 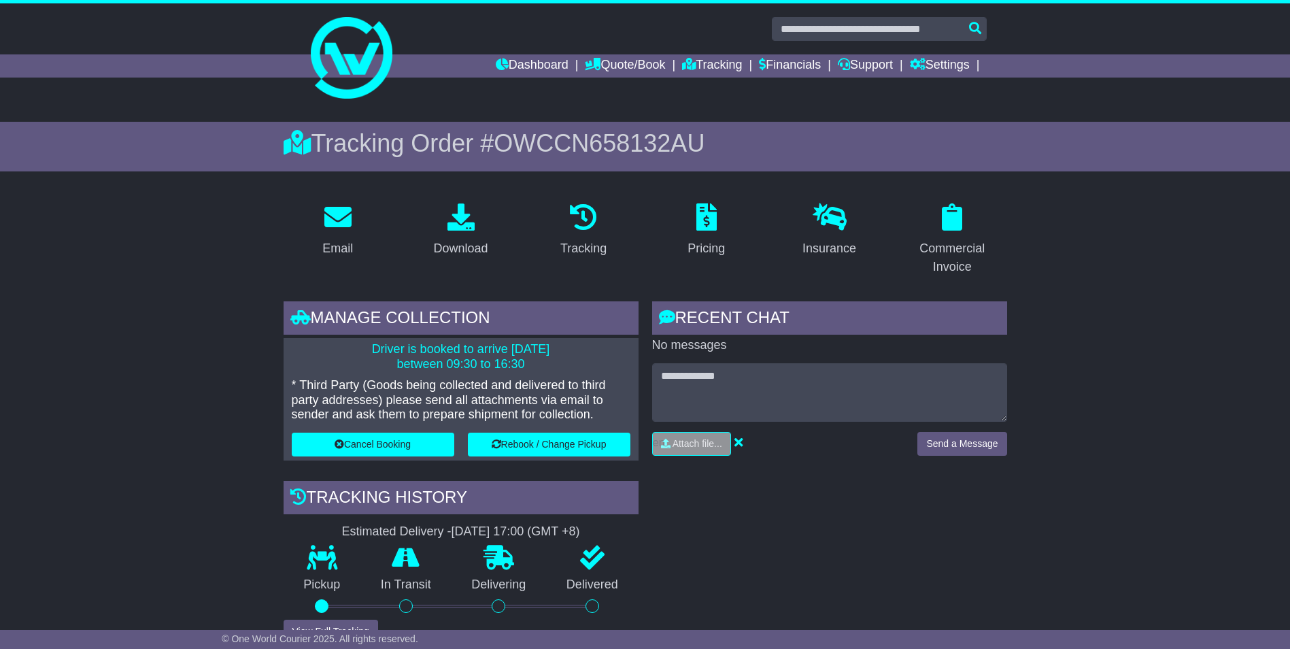 What do you see at coordinates (961, 443) in the screenshot?
I see `button: Send a Message` at bounding box center [961, 443].